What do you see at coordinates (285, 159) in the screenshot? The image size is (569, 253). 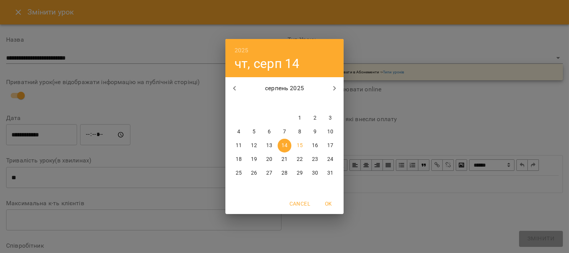 I see `button: 21` at bounding box center [285, 159].